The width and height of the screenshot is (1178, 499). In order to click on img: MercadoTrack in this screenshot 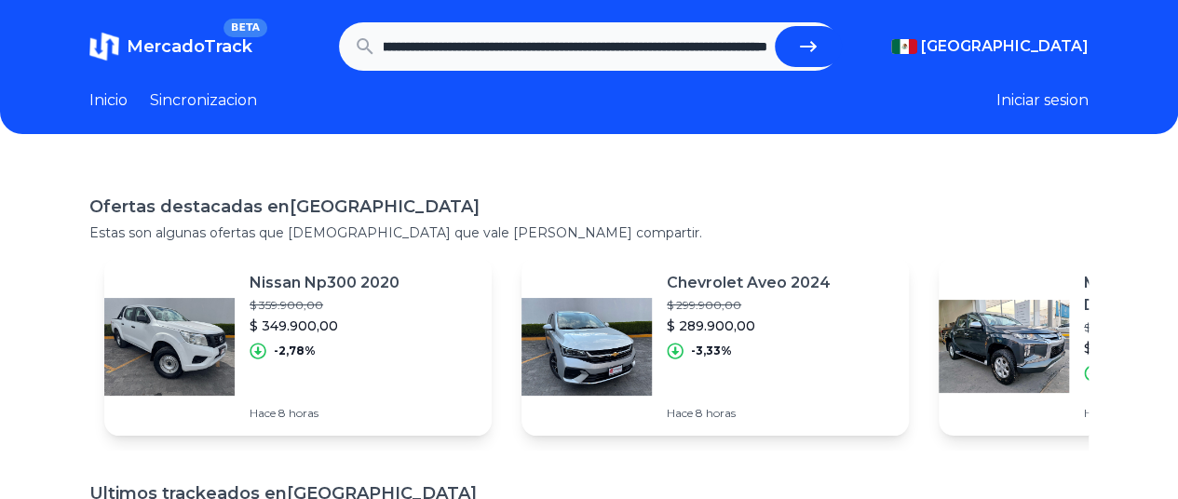, I will do `click(104, 47)`.